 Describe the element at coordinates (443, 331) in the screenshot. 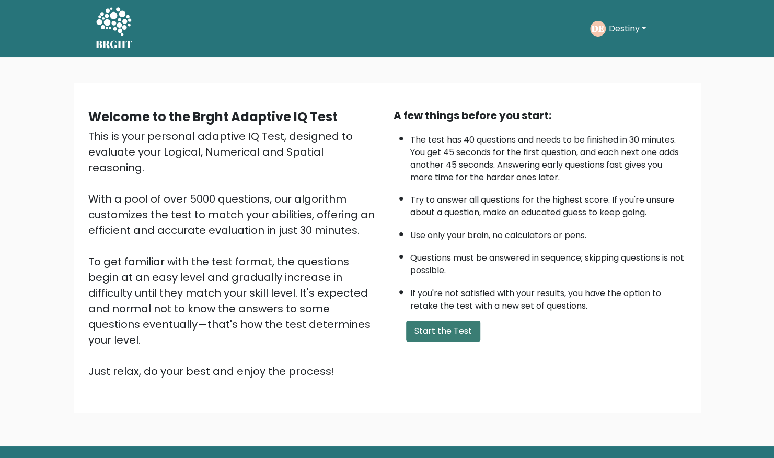

I see `button: Start the Test` at that location.